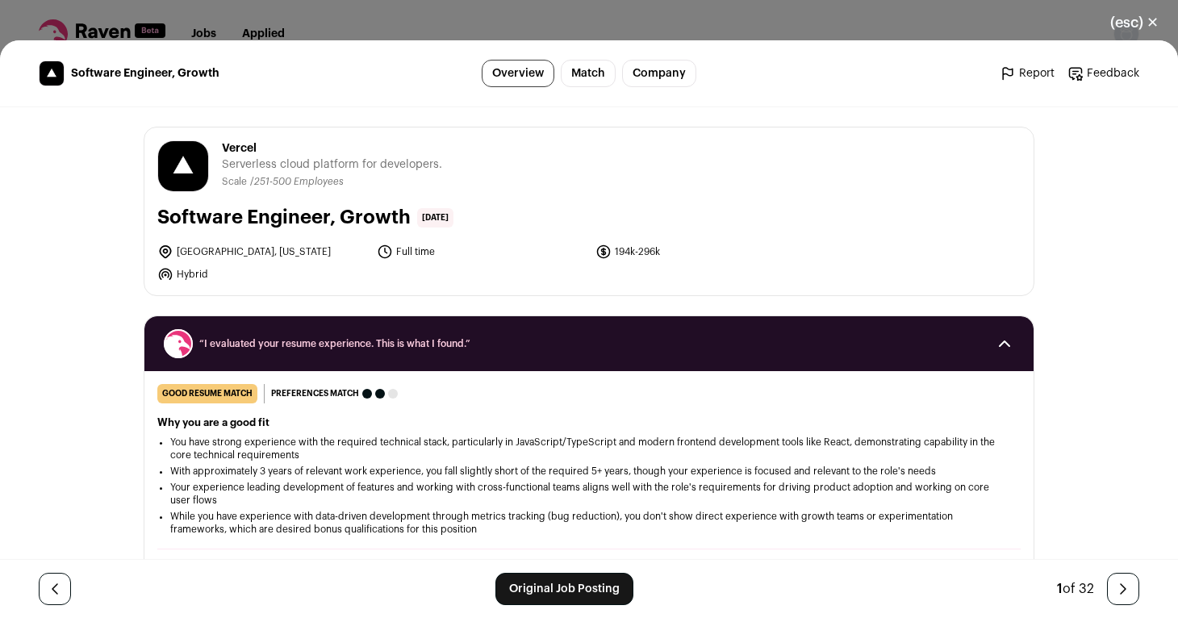 The width and height of the screenshot is (1178, 618). I want to click on a: Overview, so click(518, 73).